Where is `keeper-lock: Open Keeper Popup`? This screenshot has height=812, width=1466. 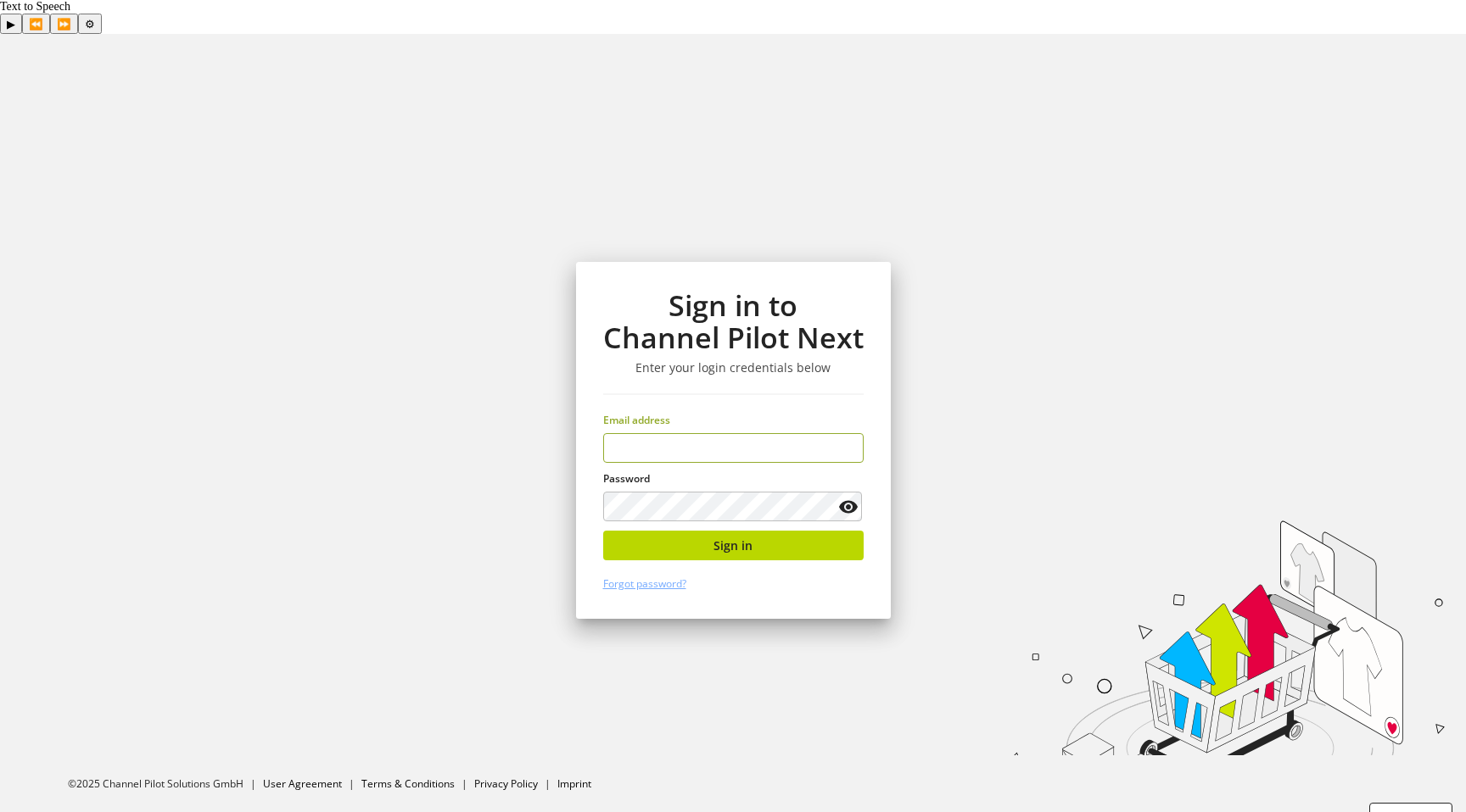
keeper-lock: Open Keeper Popup is located at coordinates (822, 507).